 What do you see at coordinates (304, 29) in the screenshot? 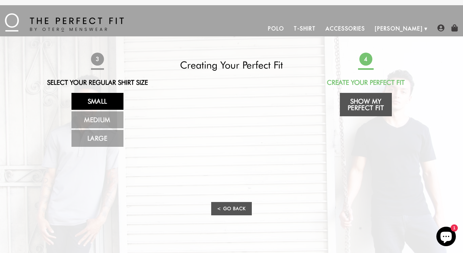
I see `a: T-Shirt` at bounding box center [304, 29].